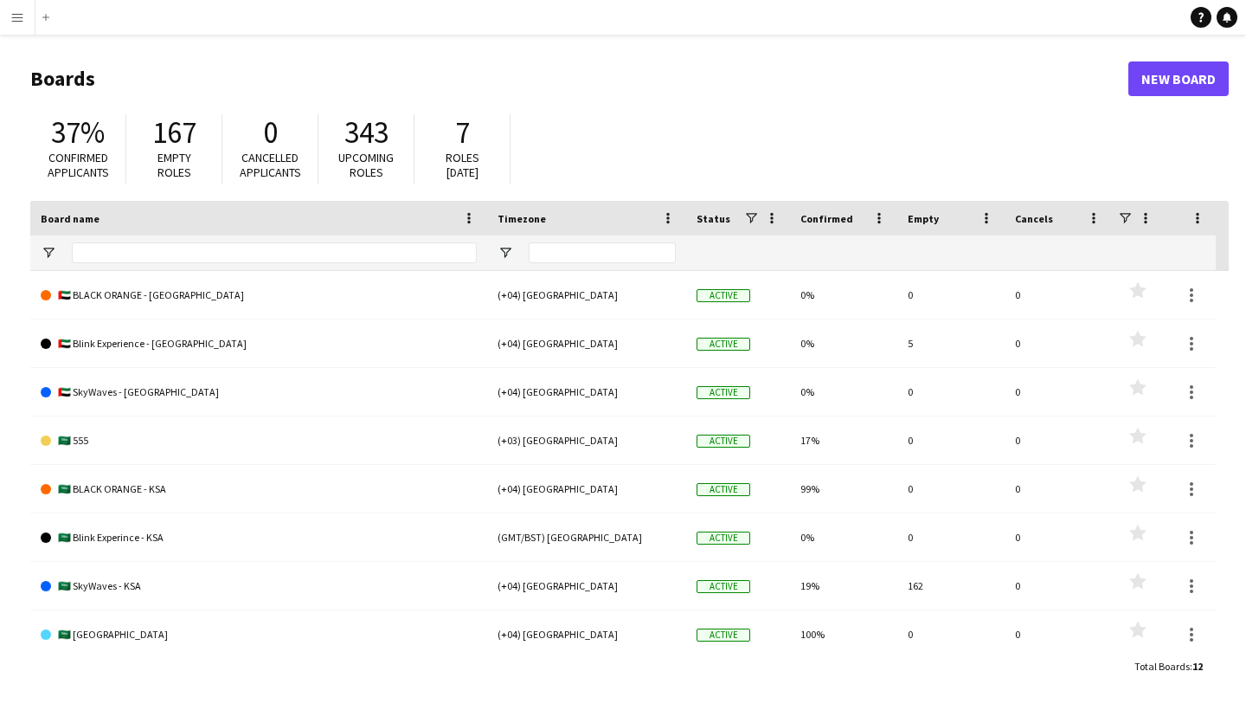  Describe the element at coordinates (259, 440) in the screenshot. I see `a: 🇸🇦 555` at that location.